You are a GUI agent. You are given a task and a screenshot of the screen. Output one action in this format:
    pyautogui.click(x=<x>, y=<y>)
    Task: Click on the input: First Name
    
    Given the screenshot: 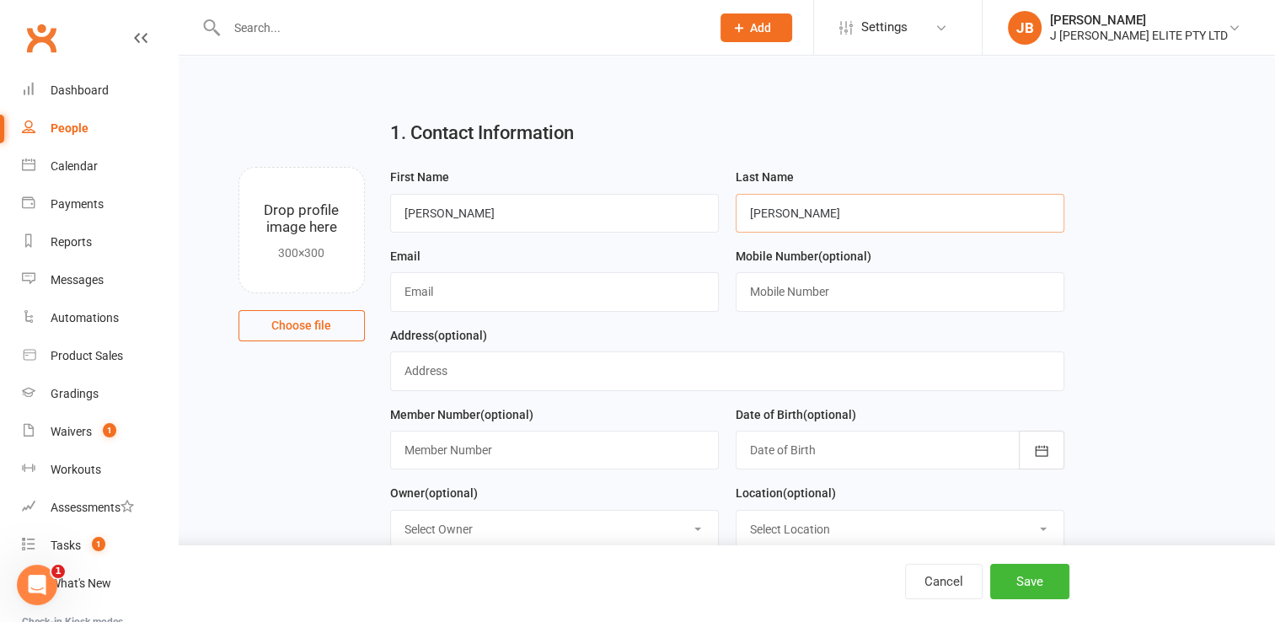 What is the action you would take?
    pyautogui.click(x=555, y=213)
    